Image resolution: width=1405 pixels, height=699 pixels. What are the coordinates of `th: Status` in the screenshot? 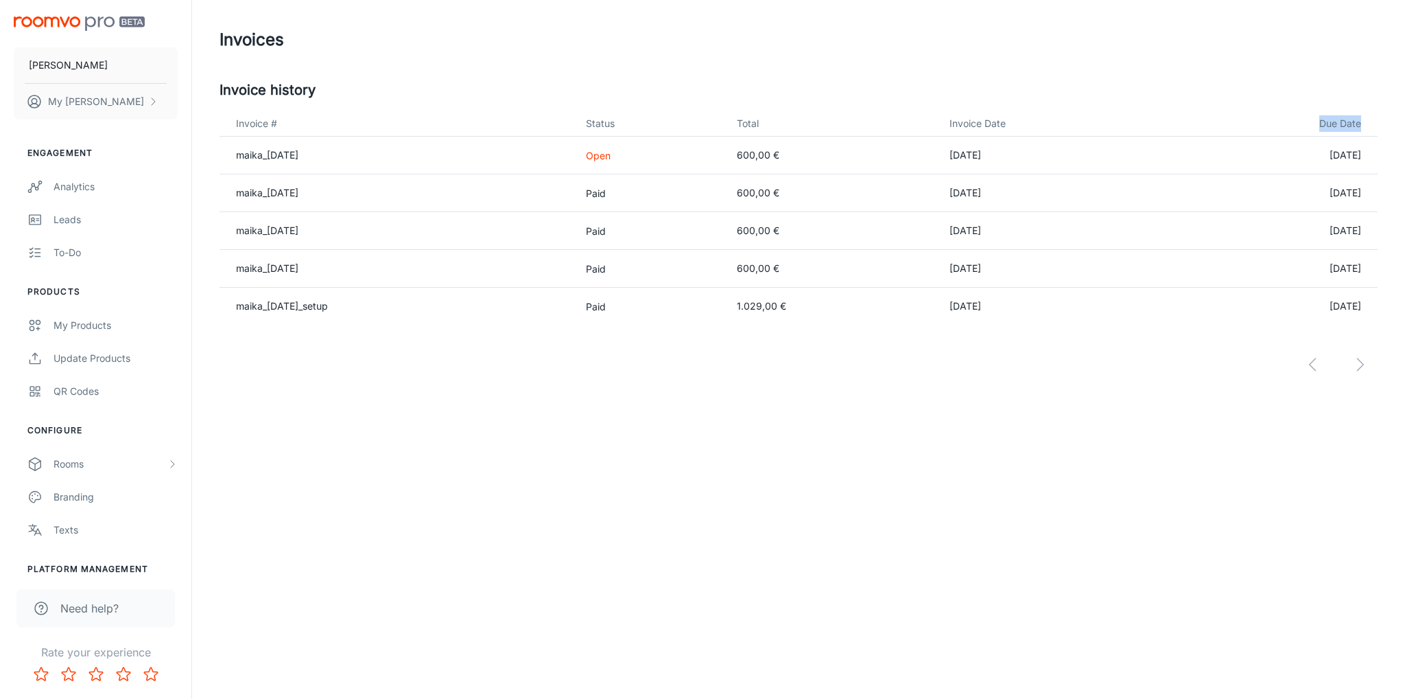 It's located at (650, 124).